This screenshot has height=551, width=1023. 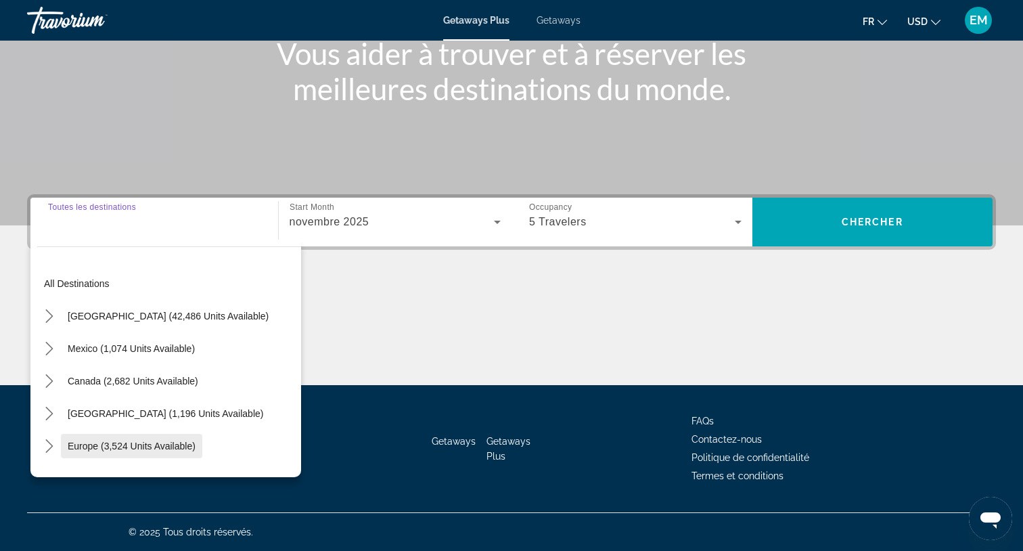 I want to click on span: All destinations, so click(x=76, y=283).